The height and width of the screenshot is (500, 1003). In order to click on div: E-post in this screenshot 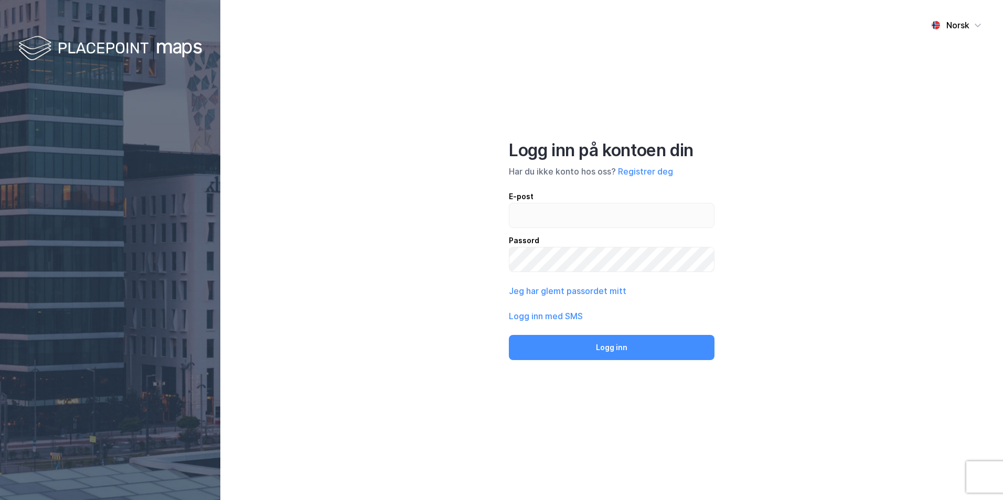, I will do `click(612, 197)`.